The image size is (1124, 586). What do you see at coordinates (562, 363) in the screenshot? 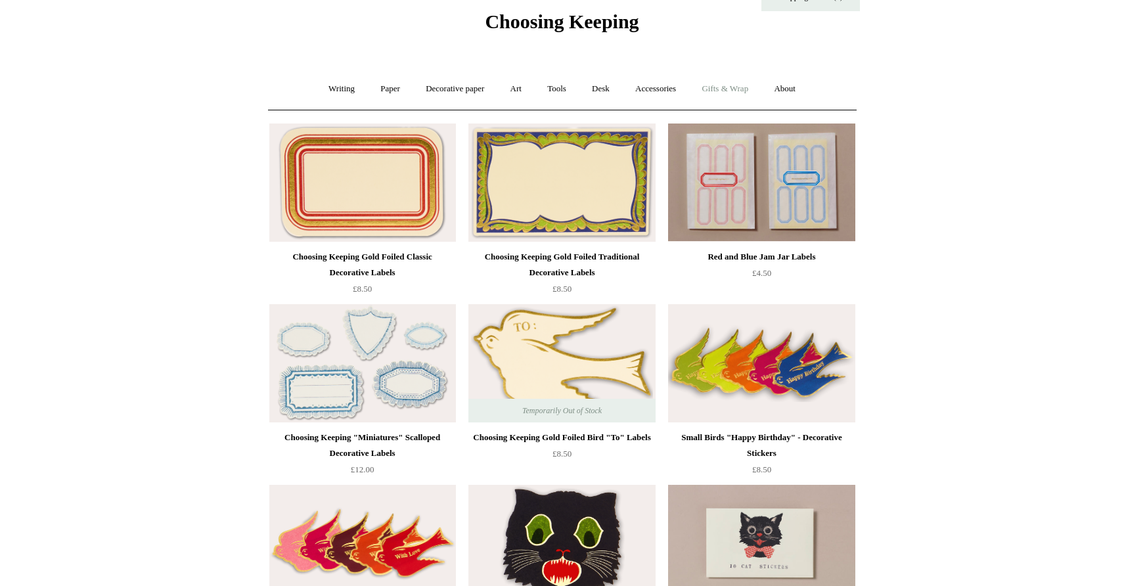
I see `a: Choosing Keeping Gold Foiled Bird "To" Labels Choosing Keeping Gold Foiled Bird "To" Labels Tempo...` at bounding box center [562, 363].